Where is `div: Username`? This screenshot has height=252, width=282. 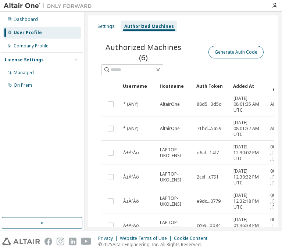
div: Username is located at coordinates (138, 86).